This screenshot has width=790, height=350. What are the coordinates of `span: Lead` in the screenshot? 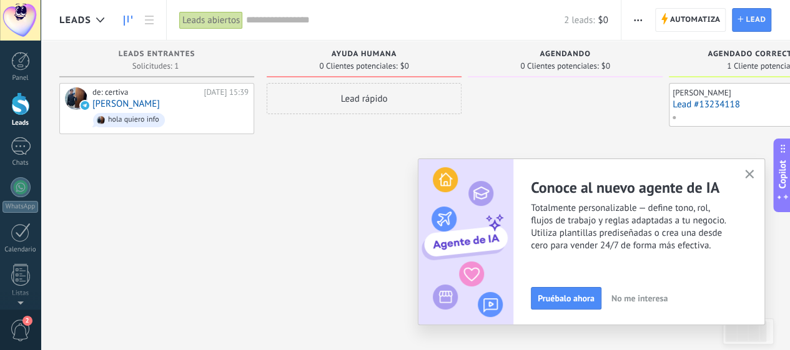 It's located at (755, 20).